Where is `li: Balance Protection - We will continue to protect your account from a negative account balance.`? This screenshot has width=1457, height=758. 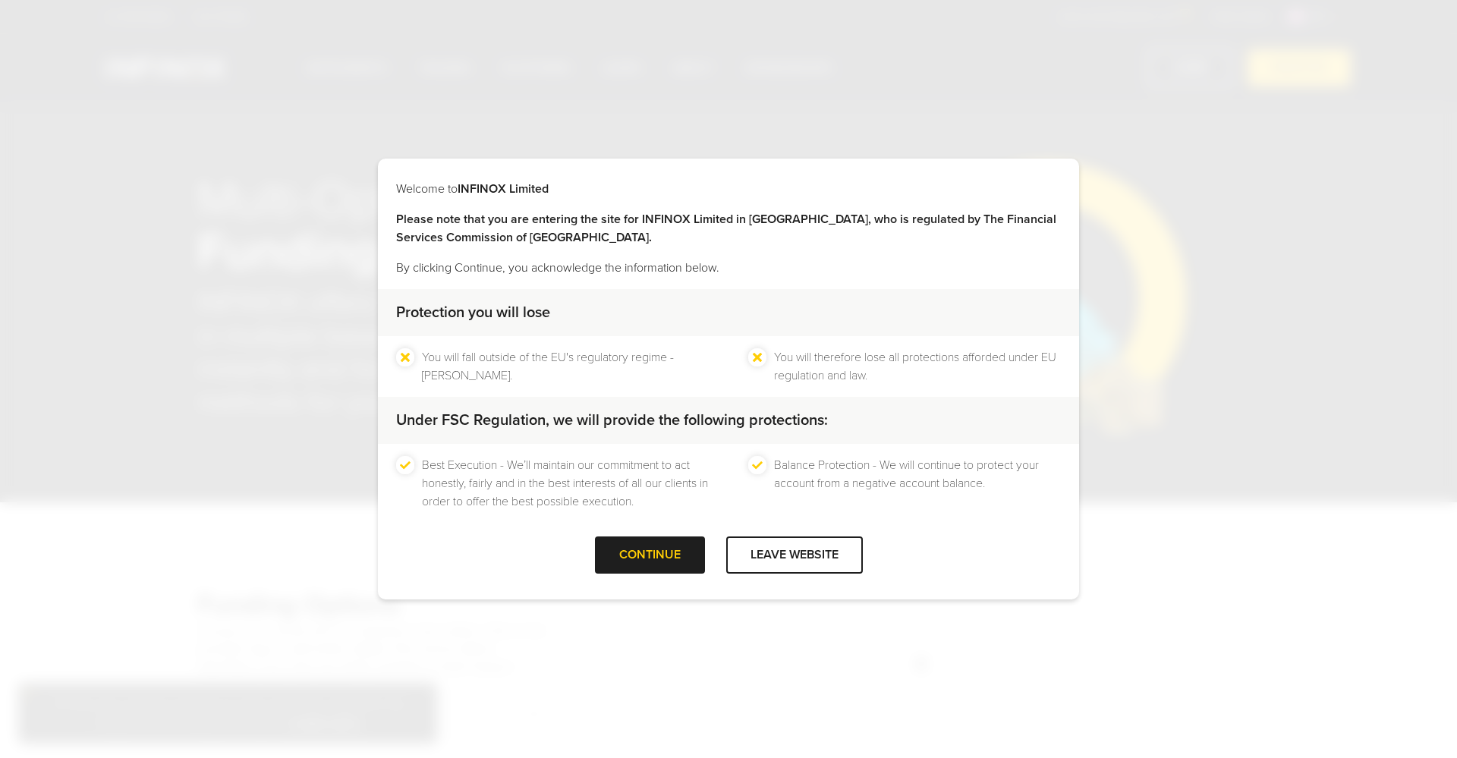 li: Balance Protection - We will continue to protect your account from a negative account balance. is located at coordinates (918, 484).